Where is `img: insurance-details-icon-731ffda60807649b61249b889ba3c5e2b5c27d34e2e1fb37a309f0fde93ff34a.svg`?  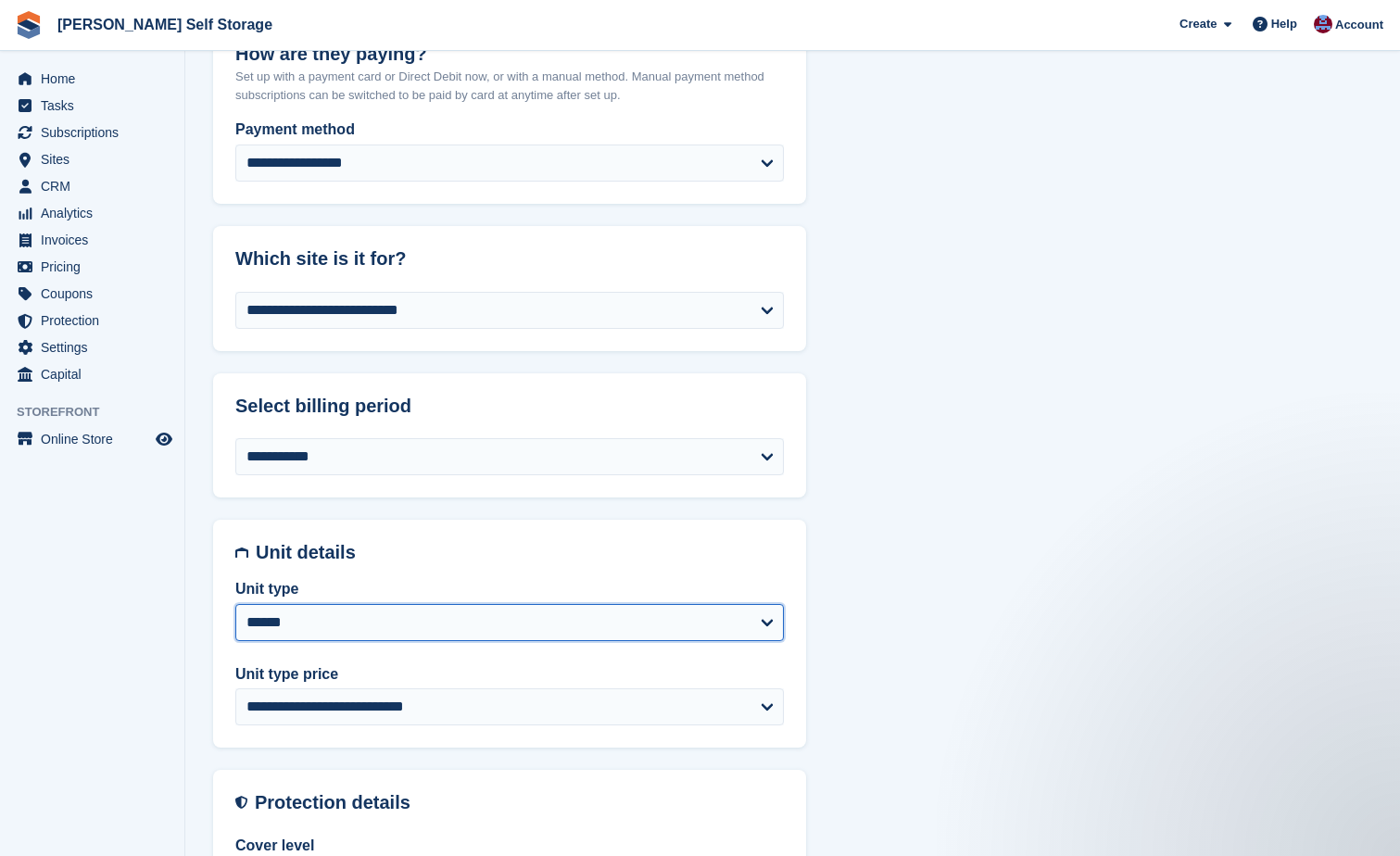 img: insurance-details-icon-731ffda60807649b61249b889ba3c5e2b5c27d34e2e1fb37a309f0fde93ff34a.svg is located at coordinates (240, 802).